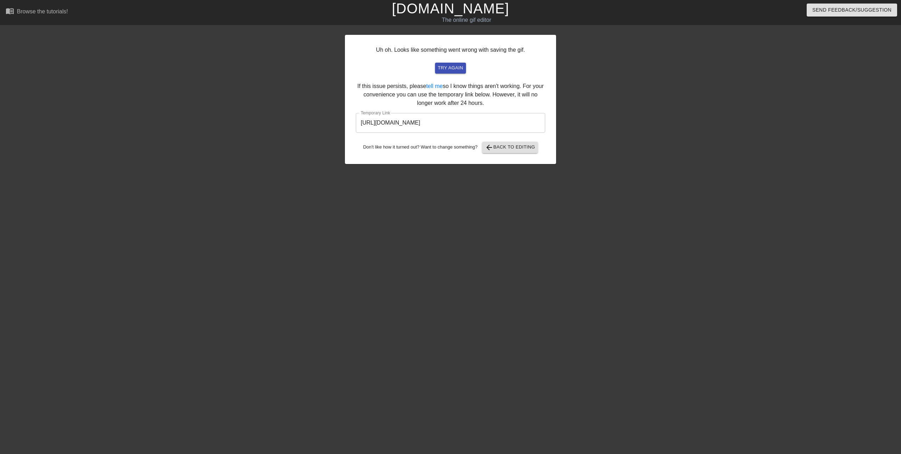 The height and width of the screenshot is (454, 901). What do you see at coordinates (451, 68) in the screenshot?
I see `span: try again` at bounding box center [451, 68].